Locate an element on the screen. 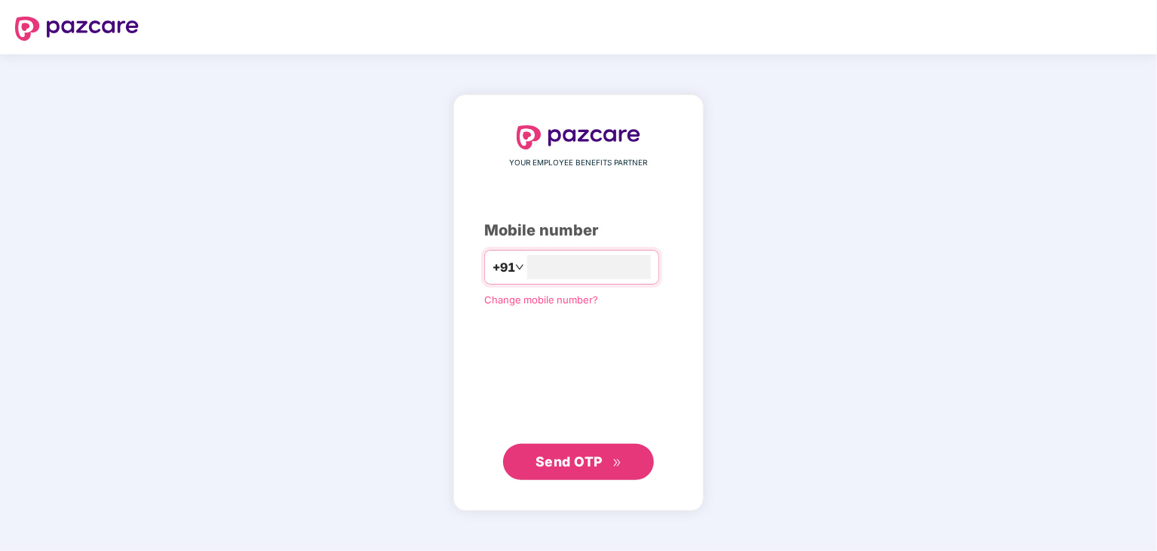 The image size is (1157, 551). span: Change mobile number? is located at coordinates (541, 299).